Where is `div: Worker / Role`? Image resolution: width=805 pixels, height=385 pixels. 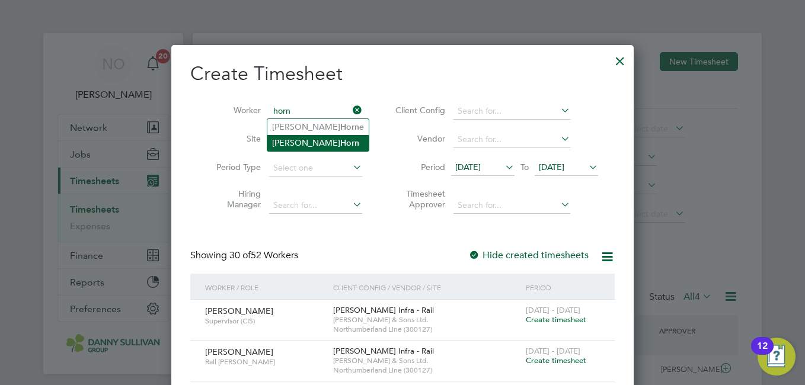
div: Worker / Role is located at coordinates (266, 287).